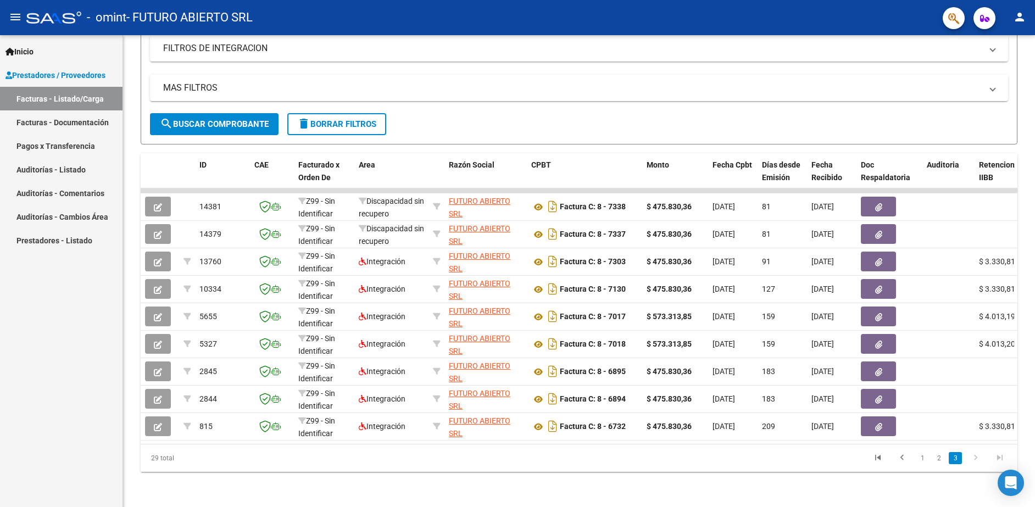  Describe the element at coordinates (272, 178) in the screenshot. I see `datatable-header-cell: CAE` at that location.